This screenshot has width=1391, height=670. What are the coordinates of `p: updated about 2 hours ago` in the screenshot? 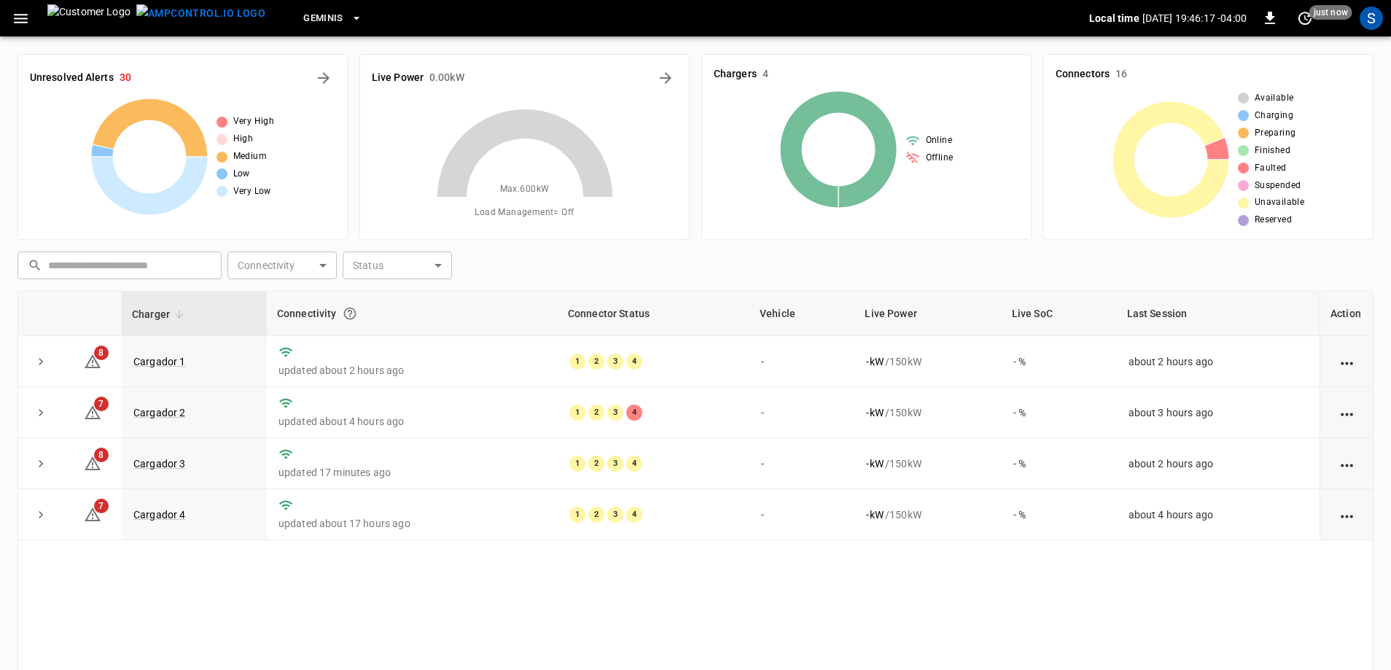 It's located at (412, 370).